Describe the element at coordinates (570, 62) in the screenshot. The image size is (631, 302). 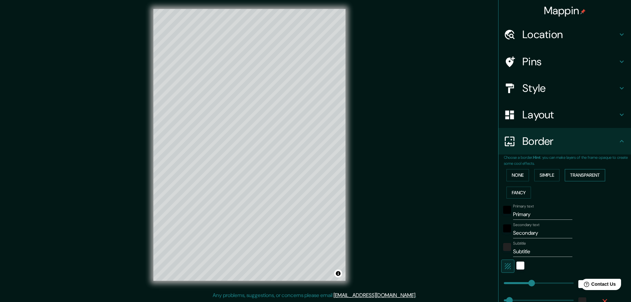
I see `h4: Pins` at that location.